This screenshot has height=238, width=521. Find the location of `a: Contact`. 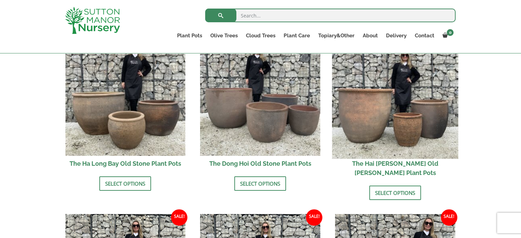

a: Contact is located at coordinates (424, 36).